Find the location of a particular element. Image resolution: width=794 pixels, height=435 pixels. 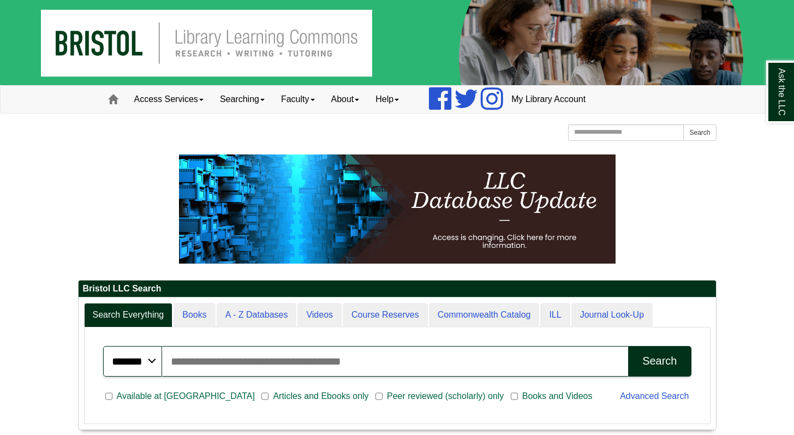

h2: Bristol LLC Search is located at coordinates (397, 289).